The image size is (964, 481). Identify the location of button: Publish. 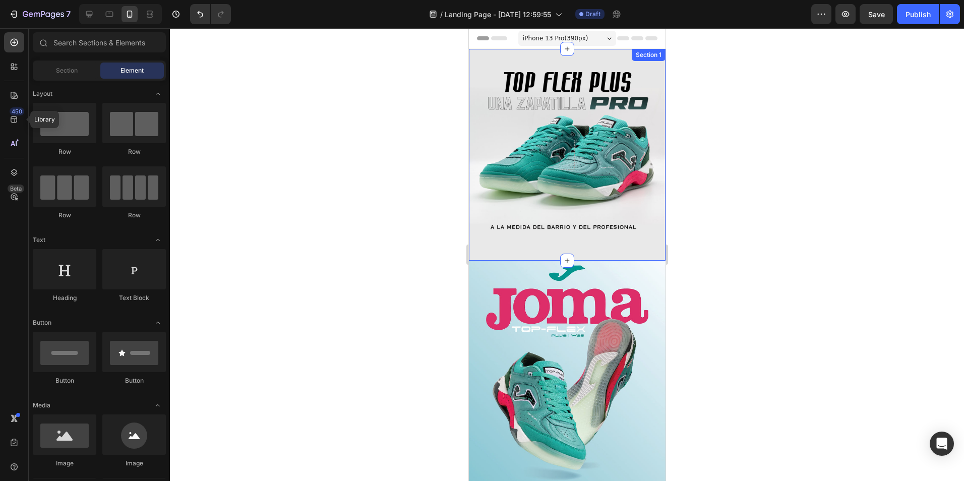
(919, 14).